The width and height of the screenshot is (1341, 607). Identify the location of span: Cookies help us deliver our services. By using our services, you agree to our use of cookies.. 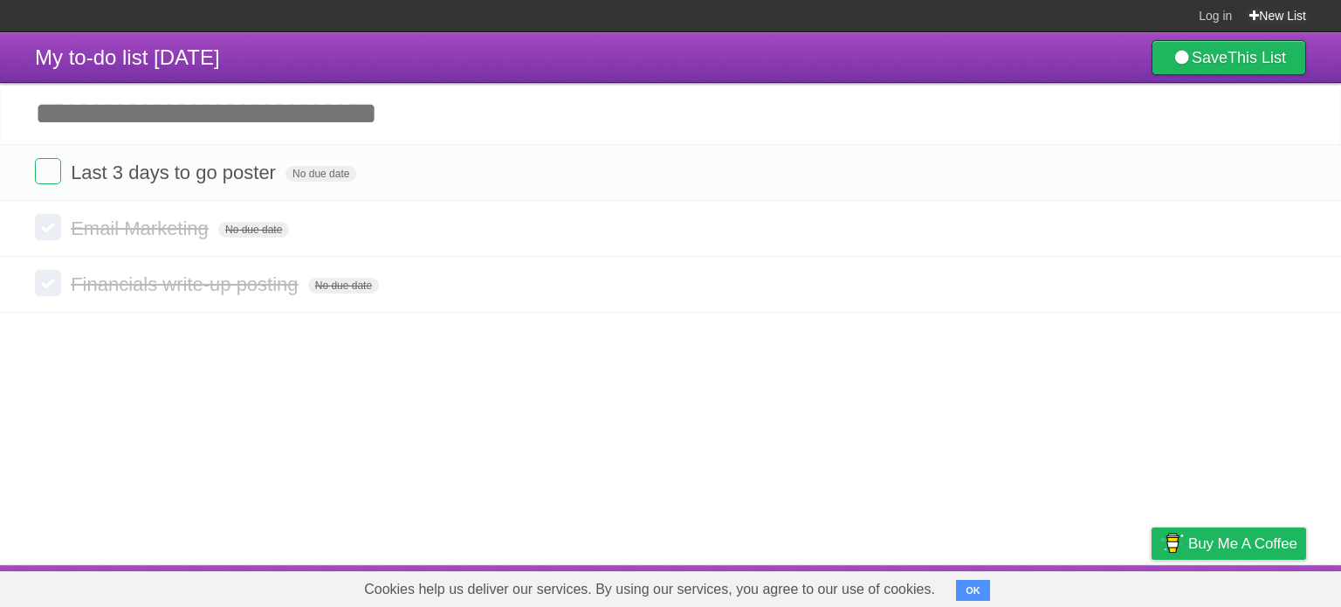
(649, 589).